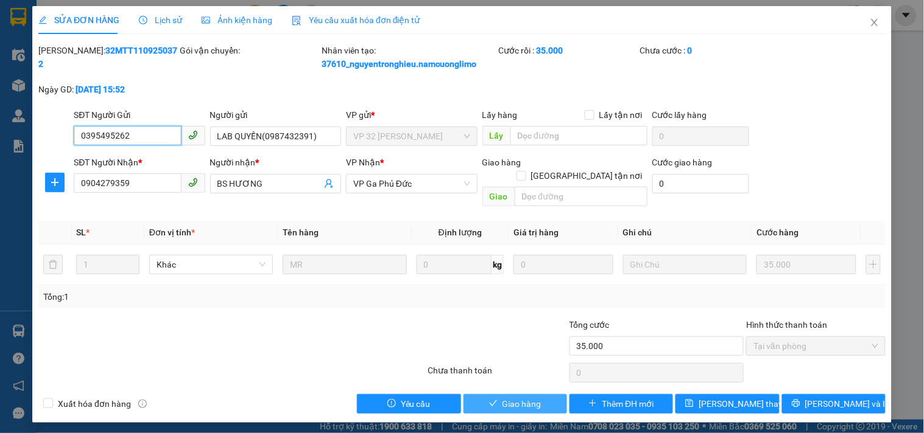 The height and width of the screenshot is (433, 924). I want to click on span: Lịch sử, so click(160, 20).